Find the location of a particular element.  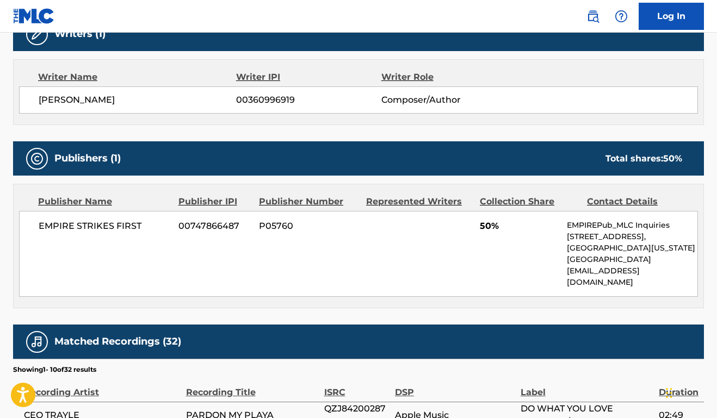

img: MLC Logo is located at coordinates (34, 16).